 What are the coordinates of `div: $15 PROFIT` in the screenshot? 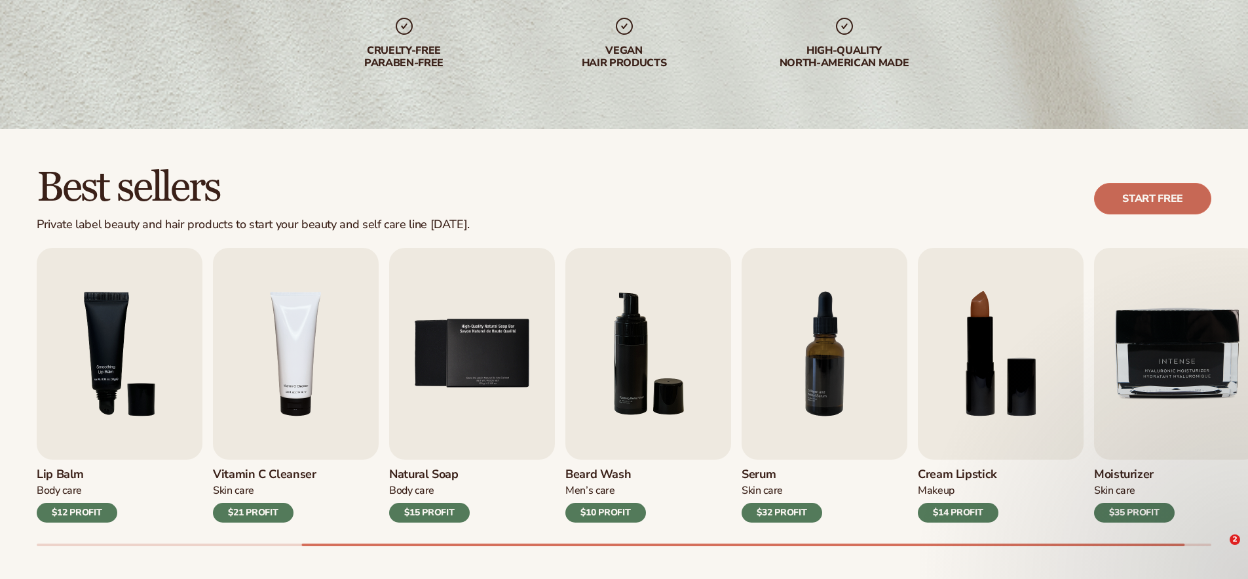 It's located at (429, 512).